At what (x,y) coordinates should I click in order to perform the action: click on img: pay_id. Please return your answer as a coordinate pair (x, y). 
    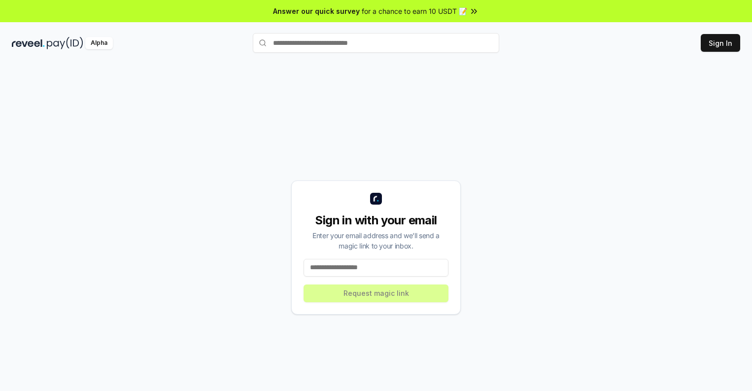
    Looking at the image, I should click on (65, 43).